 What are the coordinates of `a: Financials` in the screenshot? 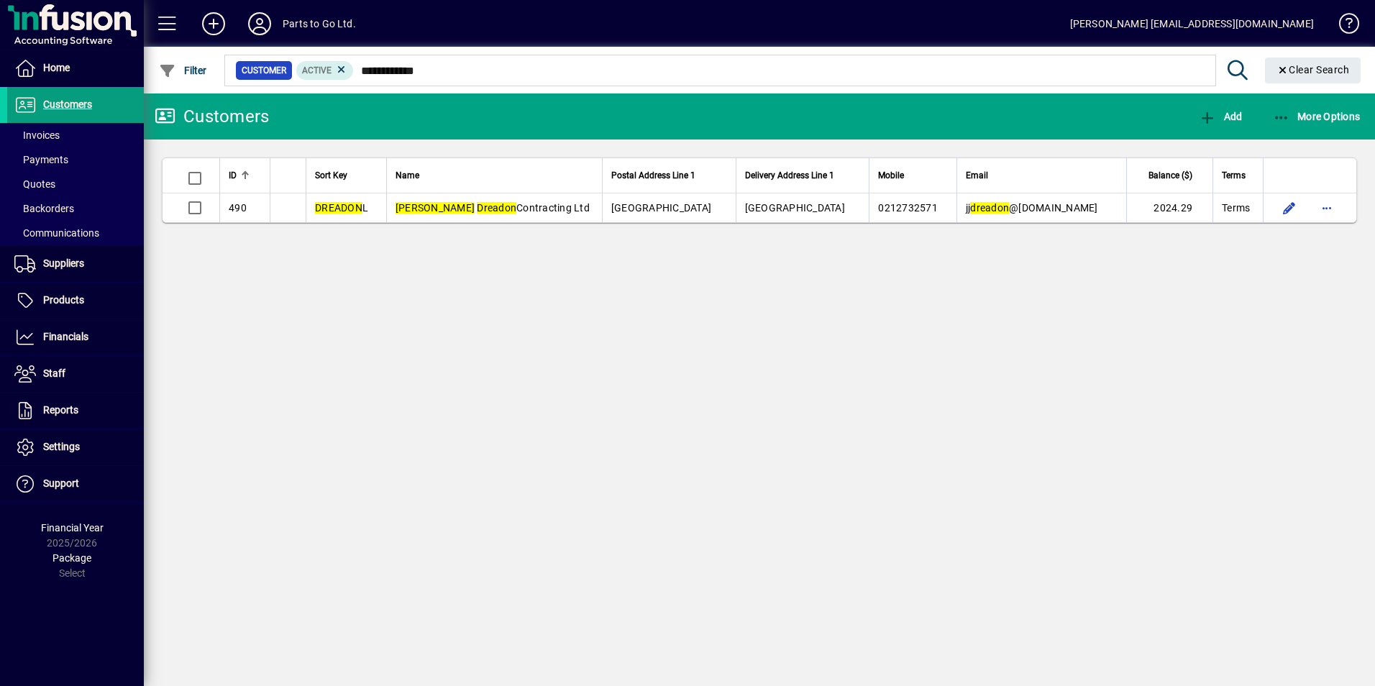 It's located at (75, 337).